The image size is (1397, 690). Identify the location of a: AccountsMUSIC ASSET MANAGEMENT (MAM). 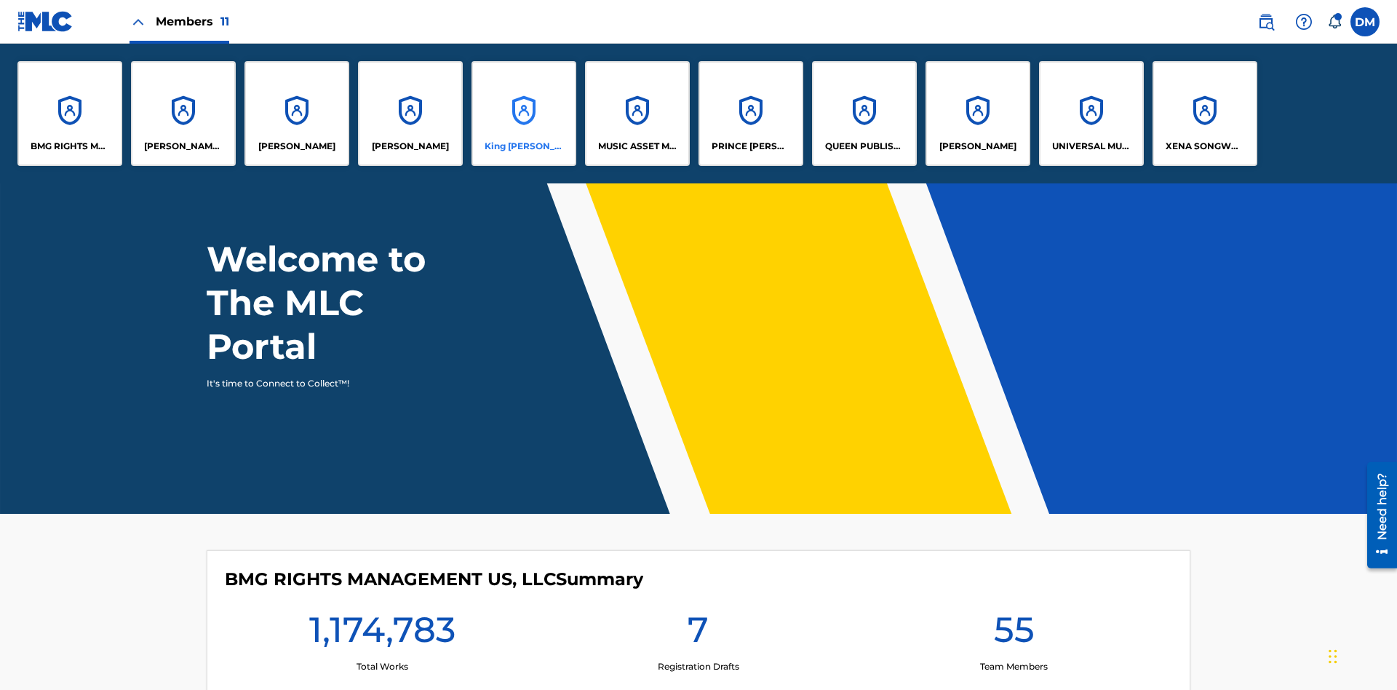
(637, 113).